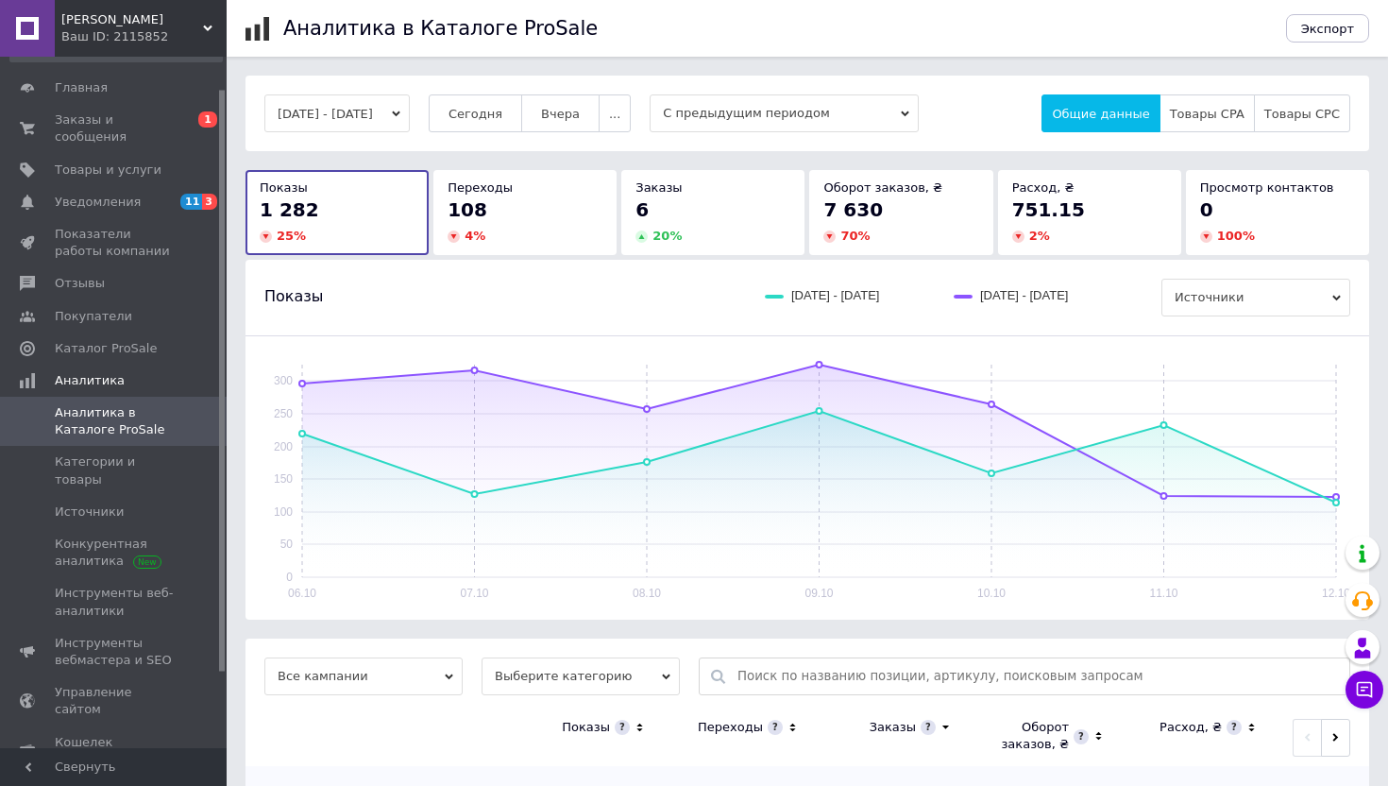  What do you see at coordinates (283, 512) in the screenshot?
I see `text: 100` at bounding box center [283, 512].